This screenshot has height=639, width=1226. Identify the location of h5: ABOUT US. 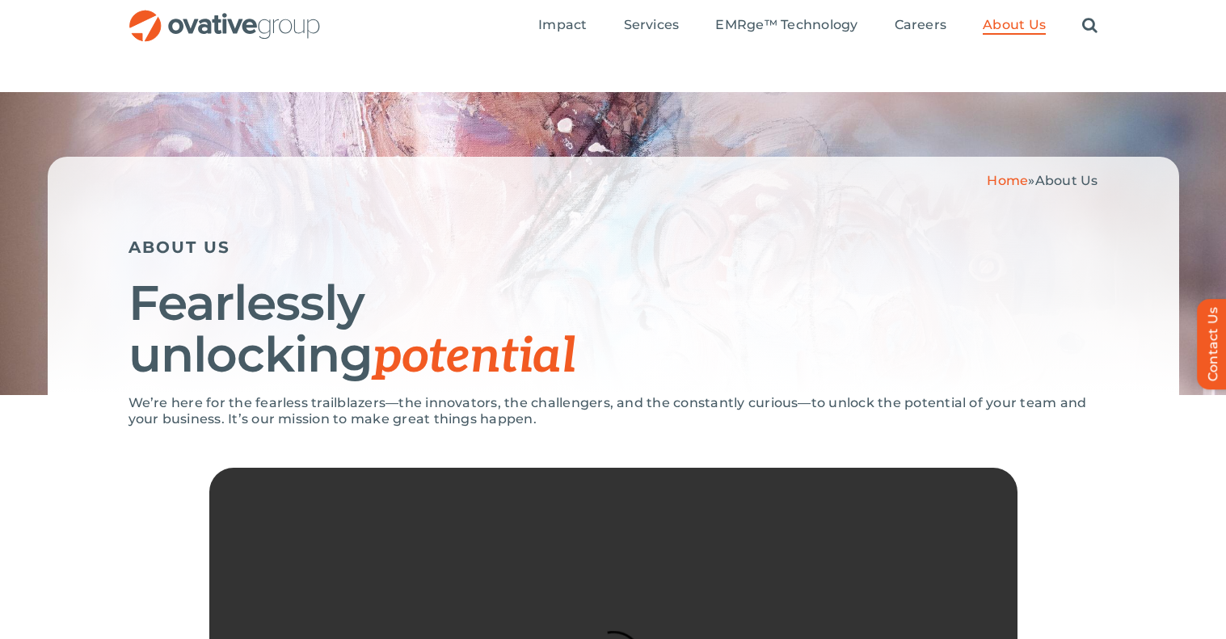
(613, 247).